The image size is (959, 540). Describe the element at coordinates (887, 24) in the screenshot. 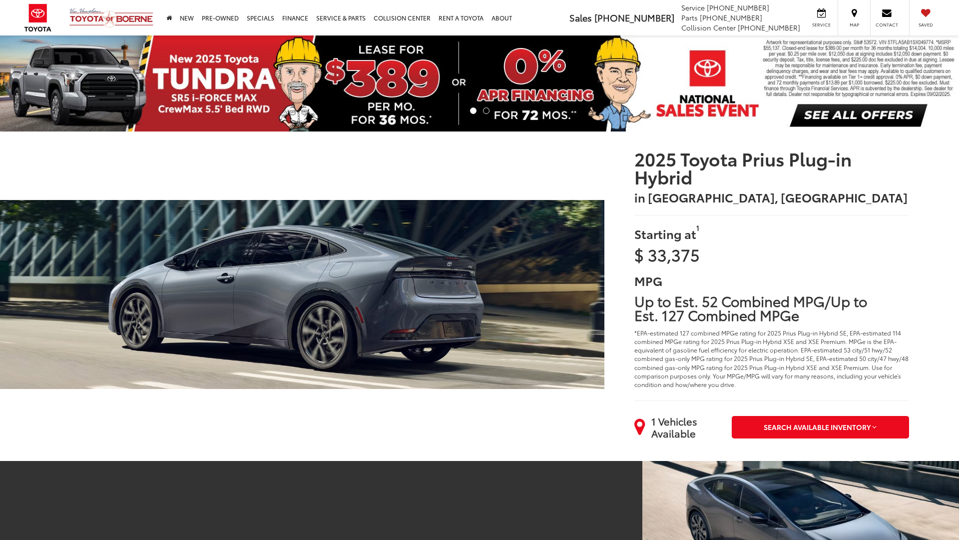

I see `span: Contact` at that location.